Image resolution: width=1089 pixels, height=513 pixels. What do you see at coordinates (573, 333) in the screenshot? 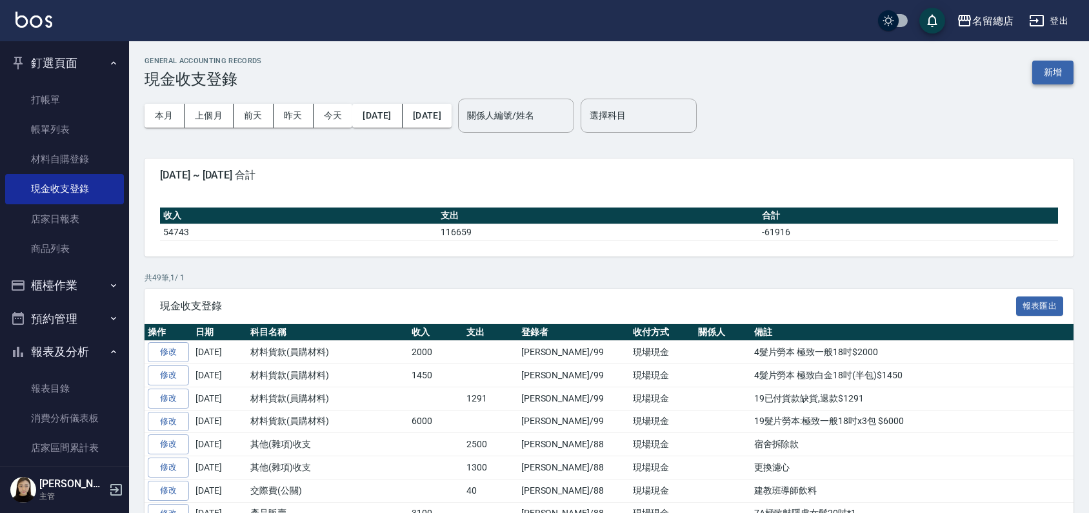
I see `th: 登錄者` at bounding box center [573, 333].